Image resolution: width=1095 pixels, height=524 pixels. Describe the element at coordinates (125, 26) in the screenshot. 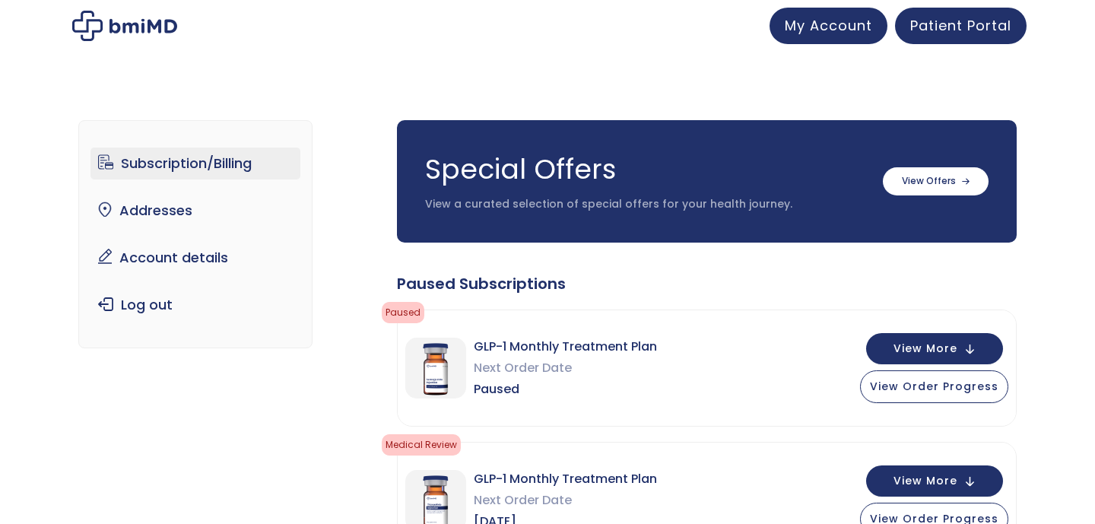

I see `div: My account` at that location.